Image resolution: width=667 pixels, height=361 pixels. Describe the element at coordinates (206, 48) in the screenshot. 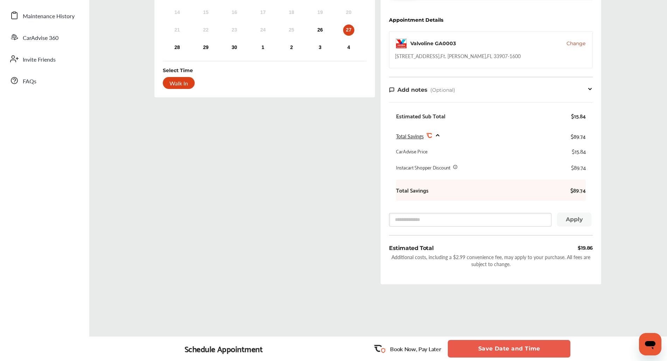

I see `div: Choose Monday, September 29th, 2025` at that location.